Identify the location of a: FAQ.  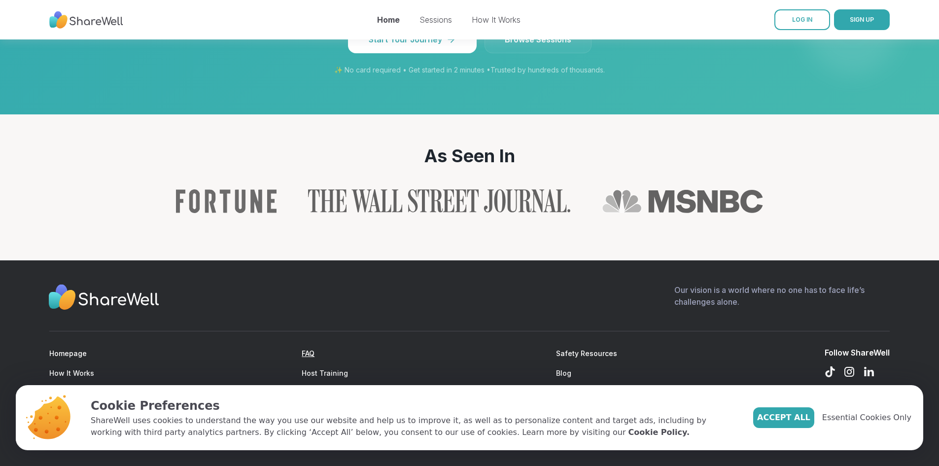
(308, 353).